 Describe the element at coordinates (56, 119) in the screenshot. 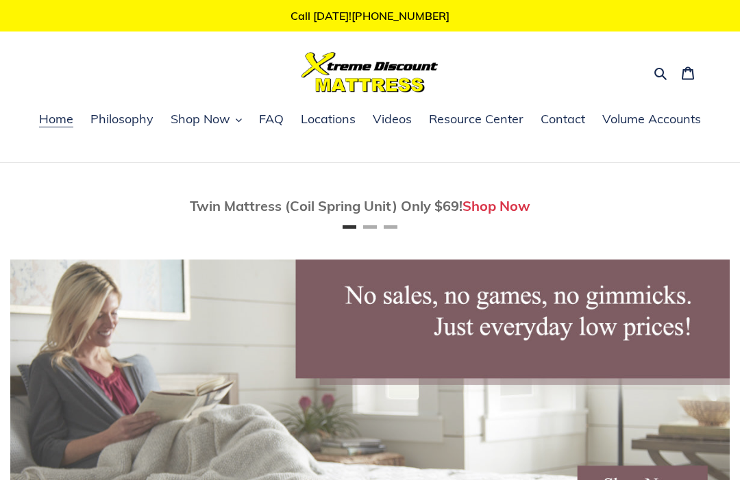

I see `span: Home` at that location.